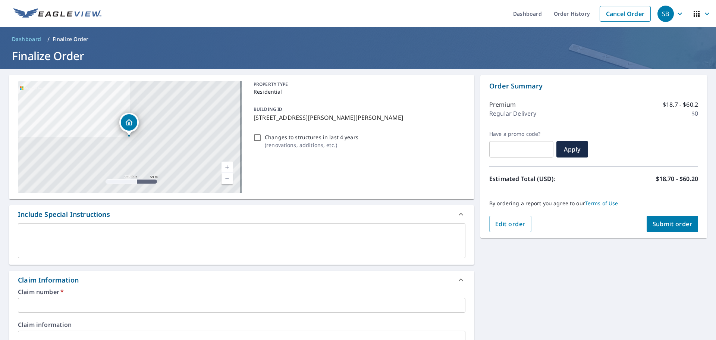 The width and height of the screenshot is (716, 340). What do you see at coordinates (311, 145) in the screenshot?
I see `p: ( renovations, additions, etc. )` at bounding box center [311, 145].